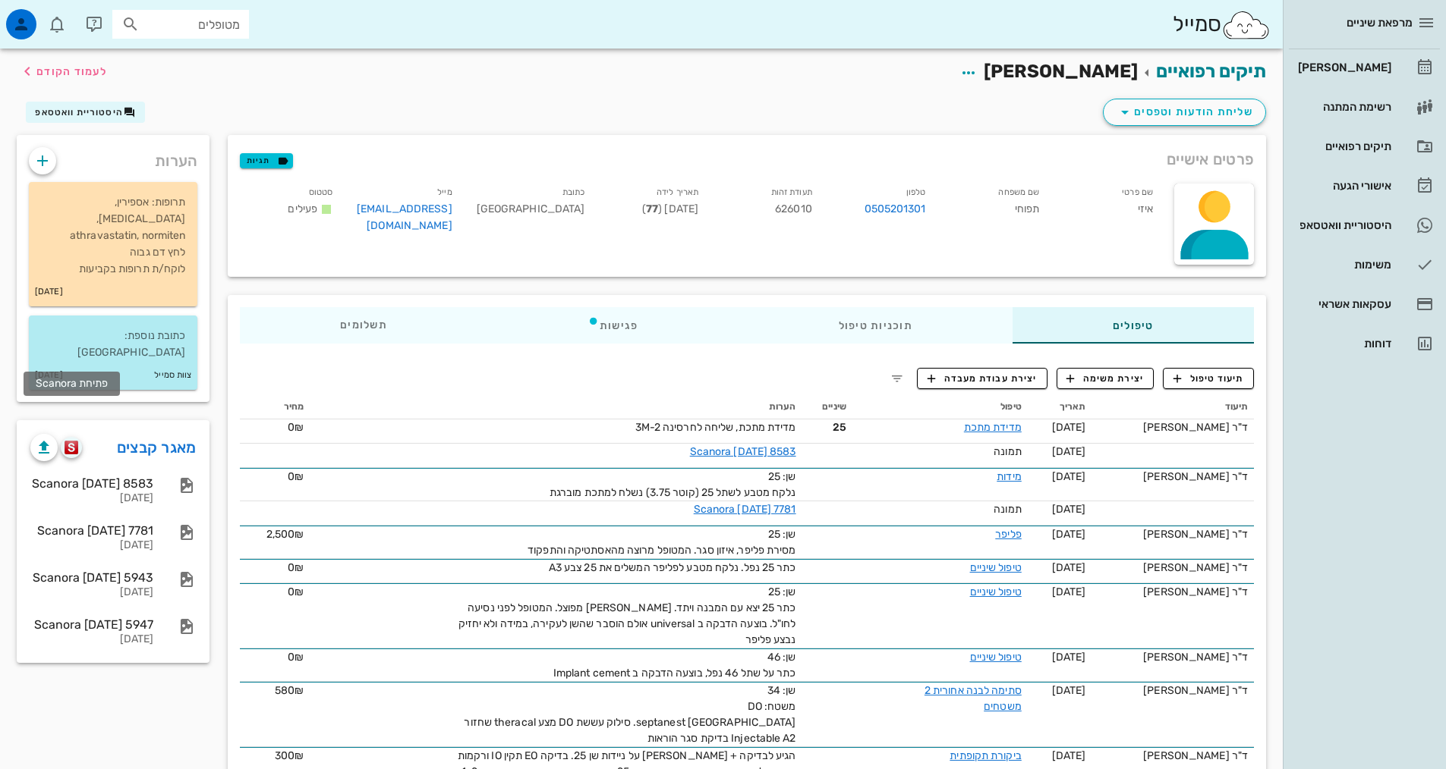 The height and width of the screenshot is (769, 1446). I want to click on small: מייל, so click(444, 192).